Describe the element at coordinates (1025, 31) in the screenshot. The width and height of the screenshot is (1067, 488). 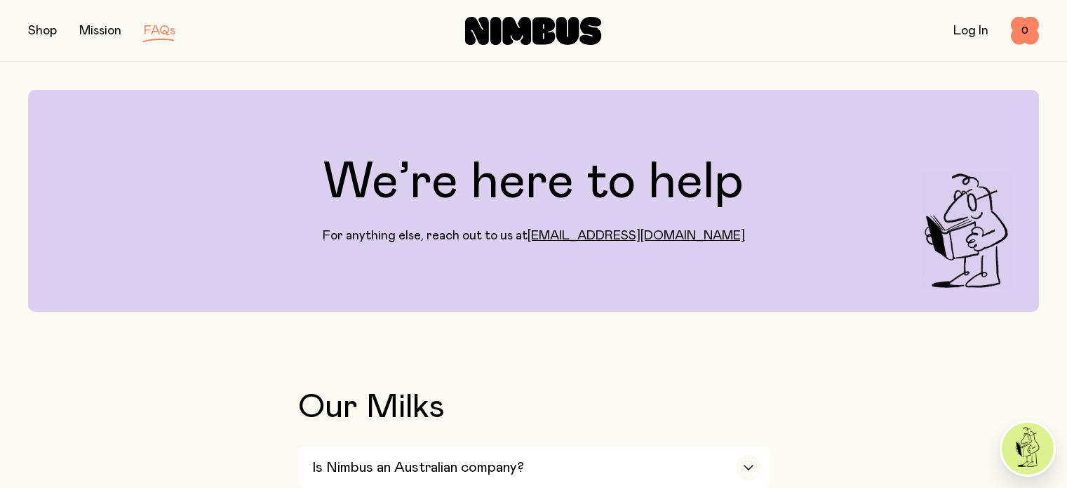
I see `button: 0` at that location.